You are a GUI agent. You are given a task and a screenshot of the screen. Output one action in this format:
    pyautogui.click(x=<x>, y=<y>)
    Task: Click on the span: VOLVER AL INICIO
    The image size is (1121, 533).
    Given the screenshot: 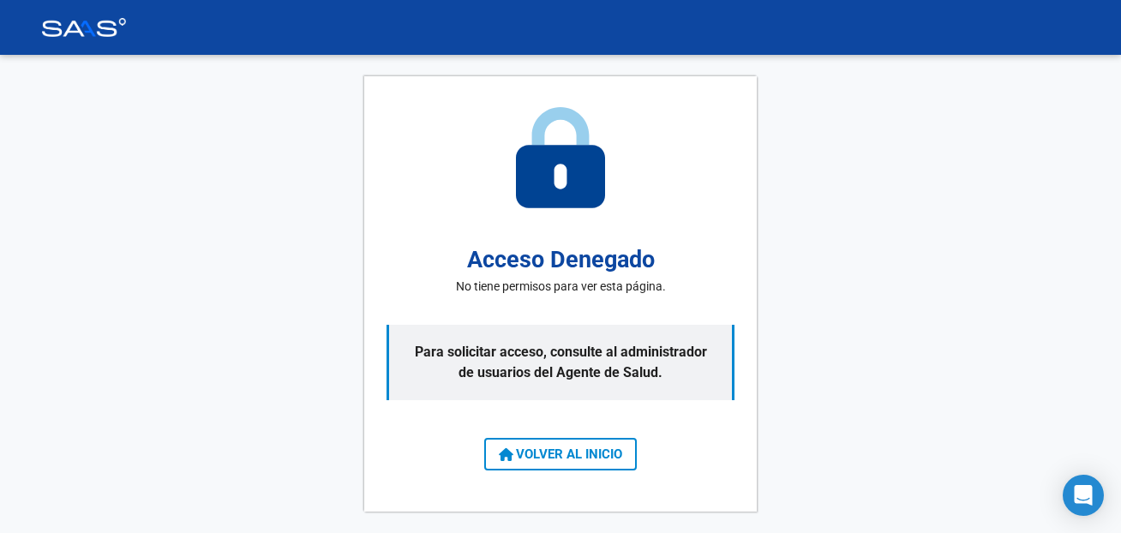 What is the action you would take?
    pyautogui.click(x=561, y=454)
    